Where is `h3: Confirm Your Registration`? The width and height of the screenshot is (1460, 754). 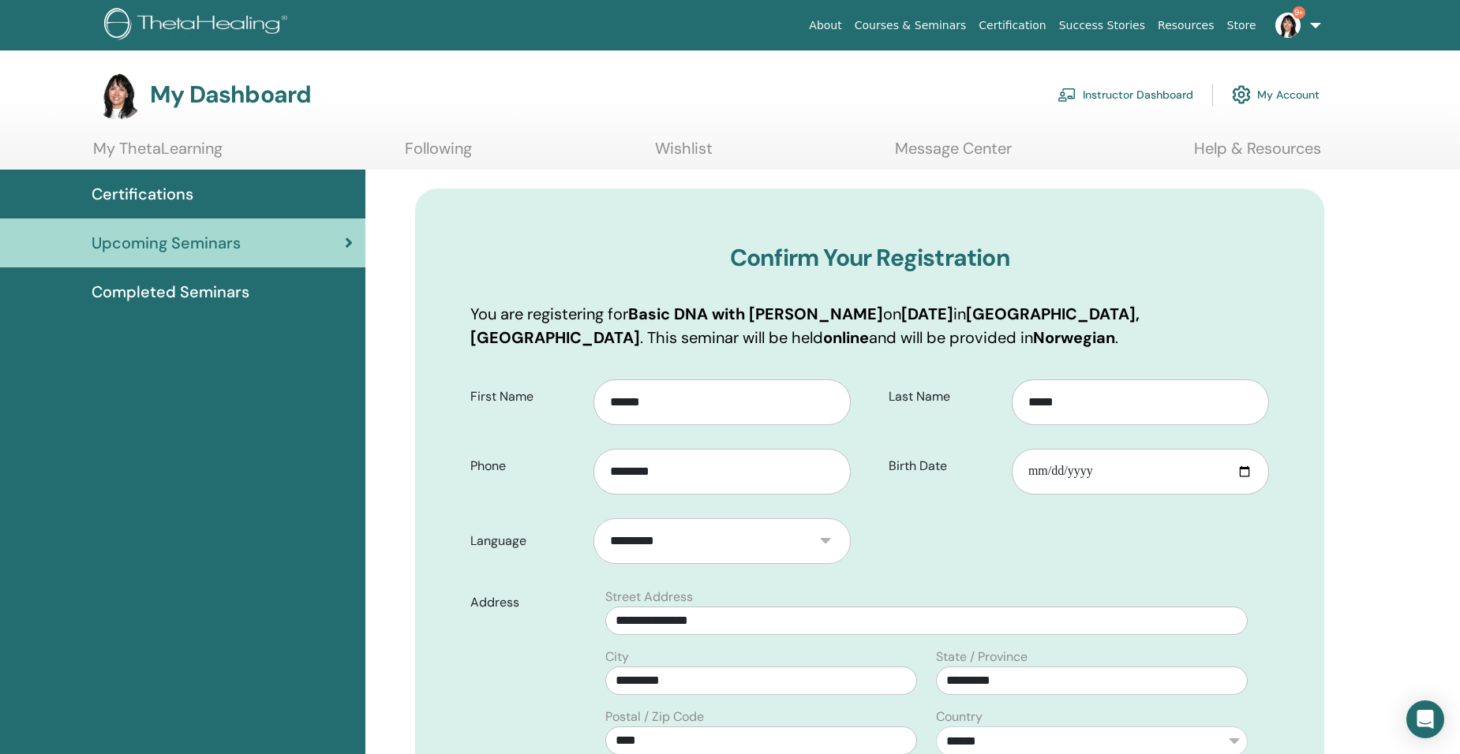 h3: Confirm Your Registration is located at coordinates (870, 258).